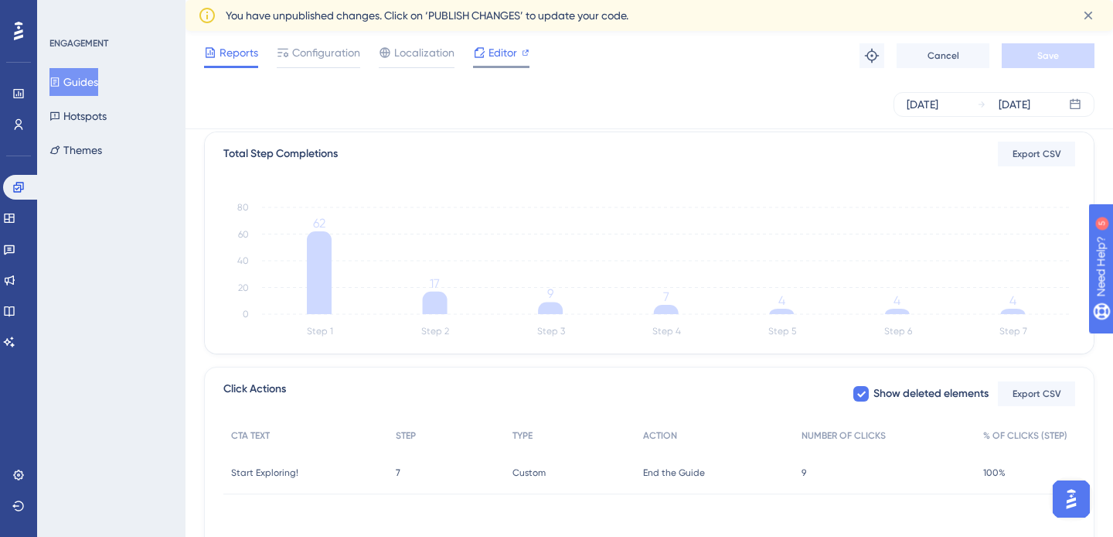 The width and height of the screenshot is (1113, 537). I want to click on div: Total Step Completions, so click(281, 154).